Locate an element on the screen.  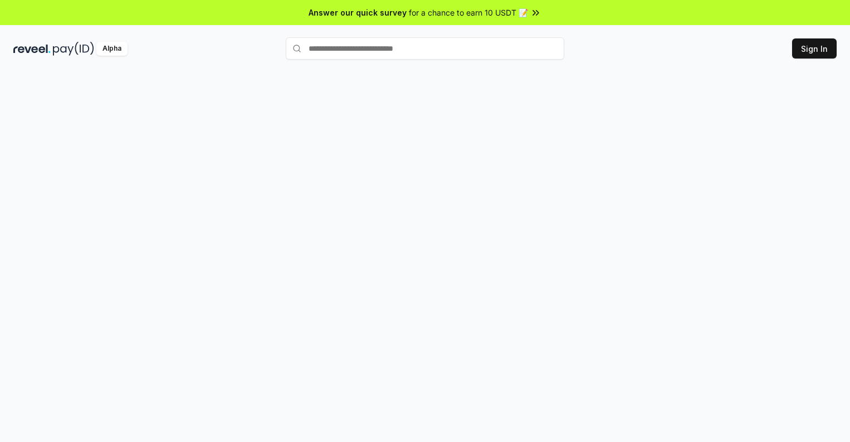
button: Sign In is located at coordinates (814, 48).